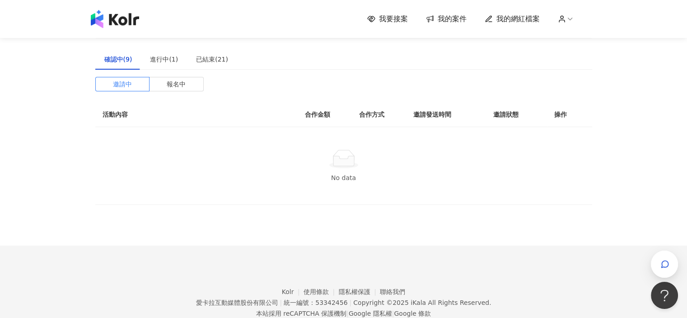 The width and height of the screenshot is (687, 318). Describe the element at coordinates (413, 313) in the screenshot. I see `a: Google 條款` at that location.